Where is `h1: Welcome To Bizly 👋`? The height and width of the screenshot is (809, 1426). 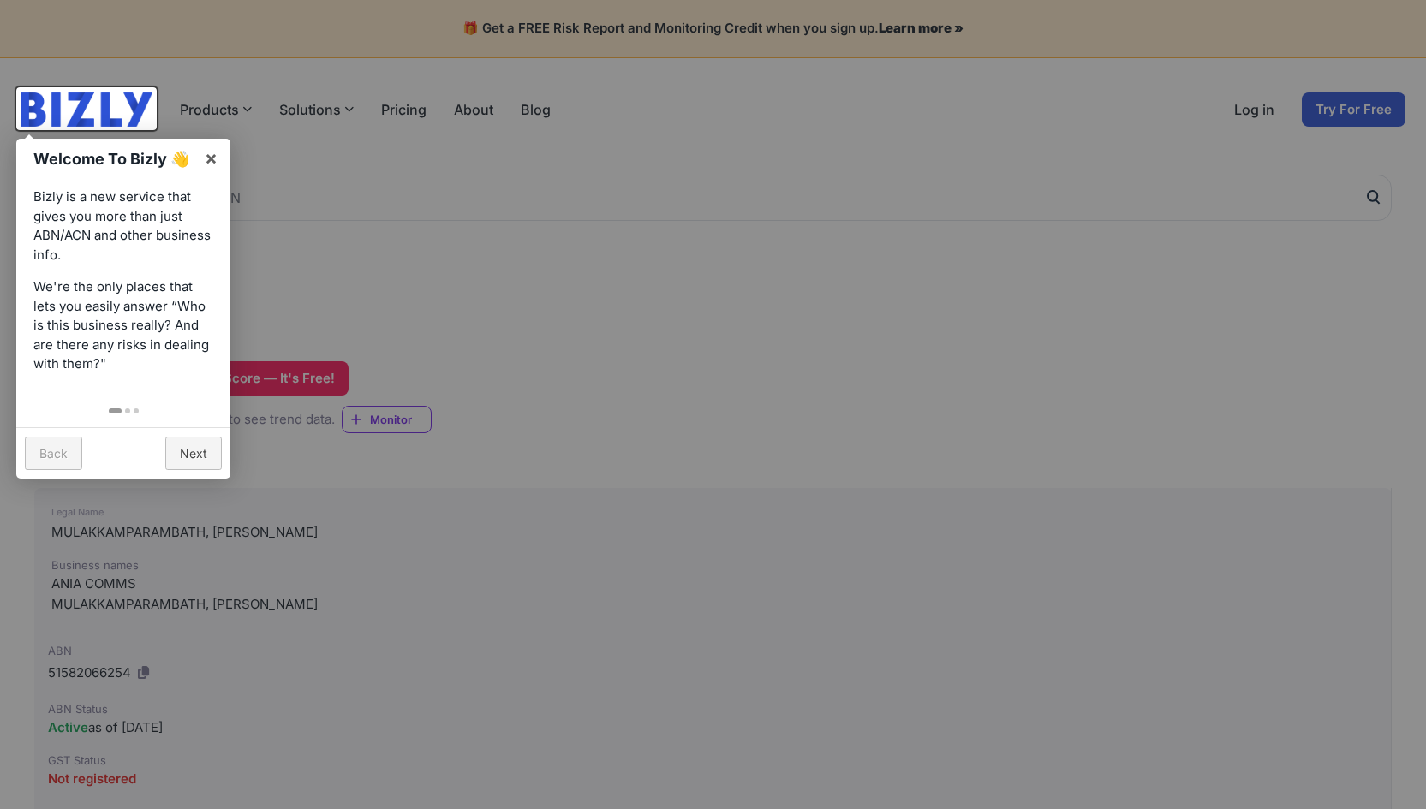 h1: Welcome To Bizly 👋 is located at coordinates (114, 158).